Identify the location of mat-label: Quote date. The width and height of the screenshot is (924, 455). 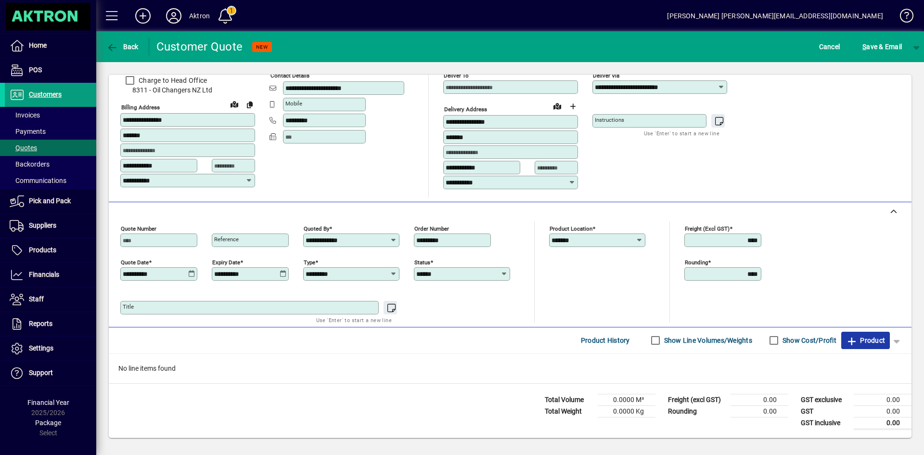
(135, 262).